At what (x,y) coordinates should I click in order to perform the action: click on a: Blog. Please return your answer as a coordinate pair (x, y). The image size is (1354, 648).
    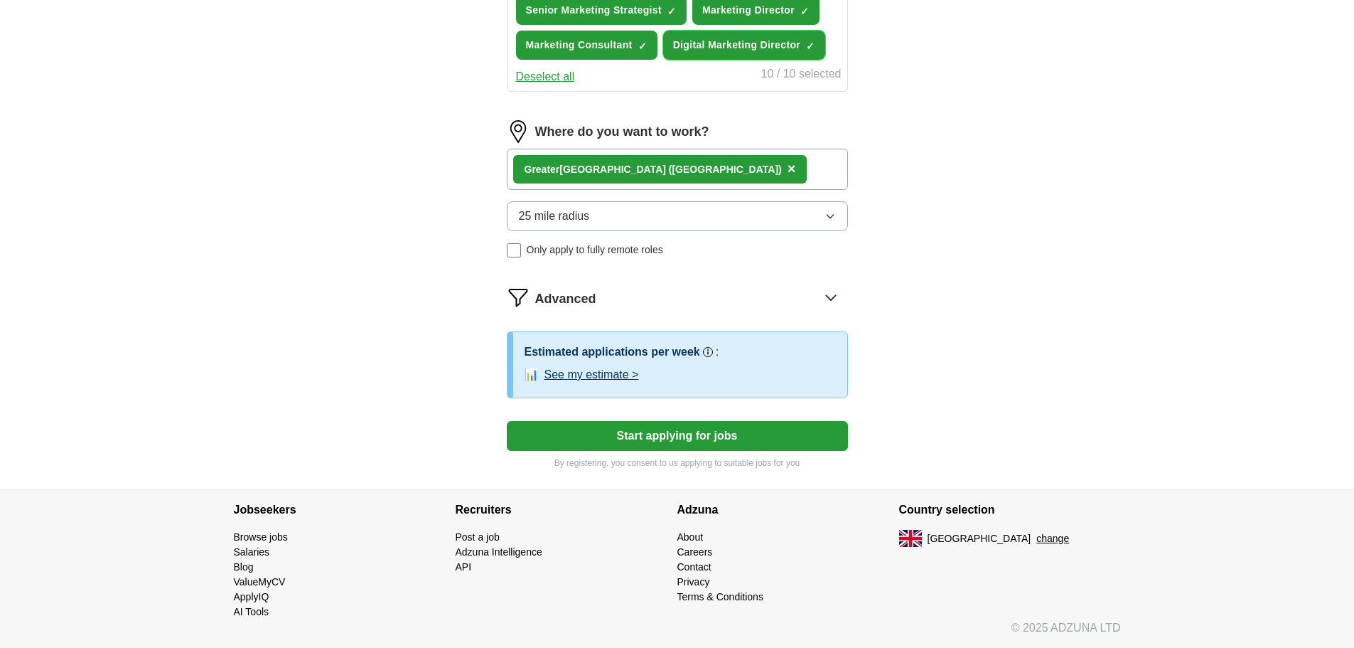
    Looking at the image, I should click on (244, 567).